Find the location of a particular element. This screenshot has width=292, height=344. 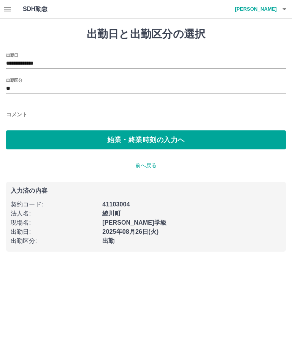

label: 出勤区分 is located at coordinates (14, 80).